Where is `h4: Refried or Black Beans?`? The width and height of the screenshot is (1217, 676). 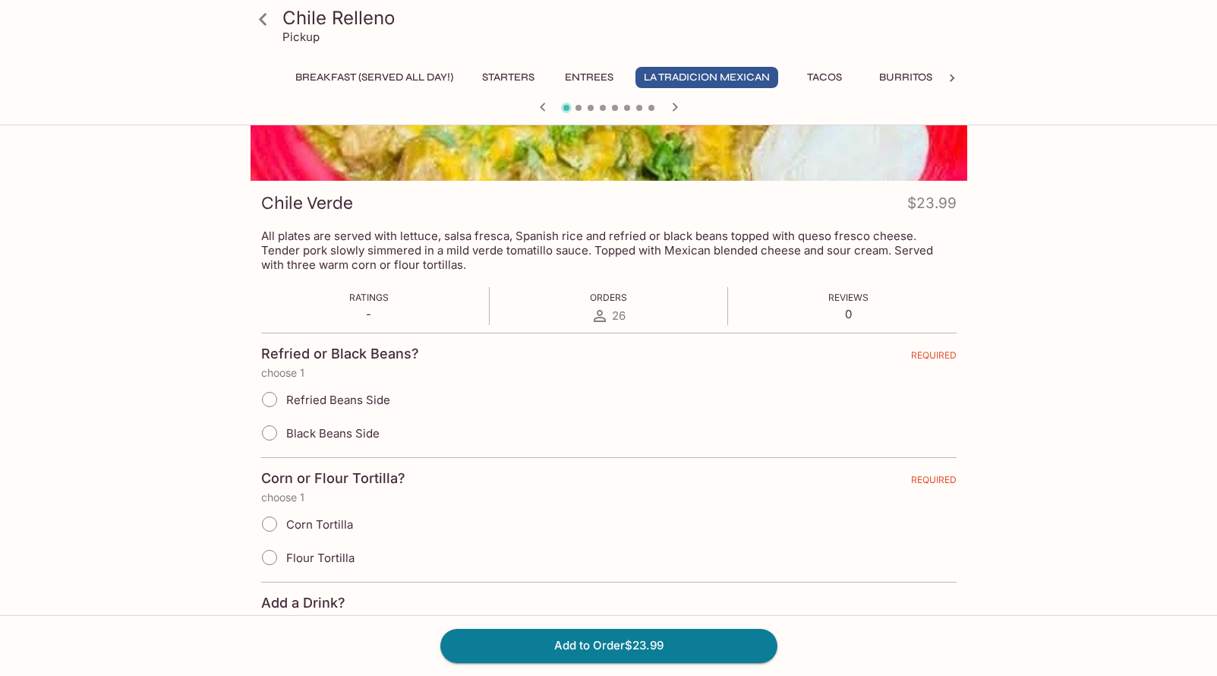 h4: Refried or Black Beans? is located at coordinates (340, 354).